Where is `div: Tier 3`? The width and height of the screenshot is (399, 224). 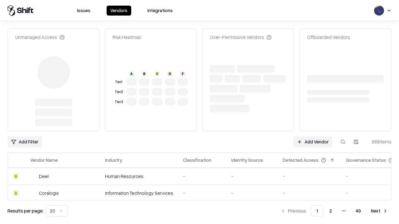 div: Tier 3 is located at coordinates (119, 102).